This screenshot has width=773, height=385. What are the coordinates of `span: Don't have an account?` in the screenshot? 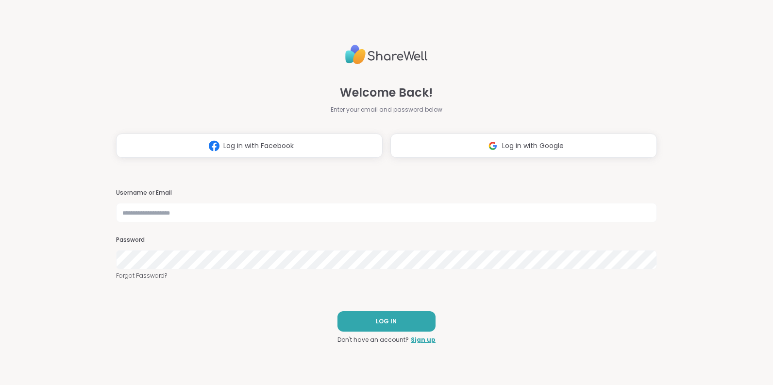 It's located at (373, 340).